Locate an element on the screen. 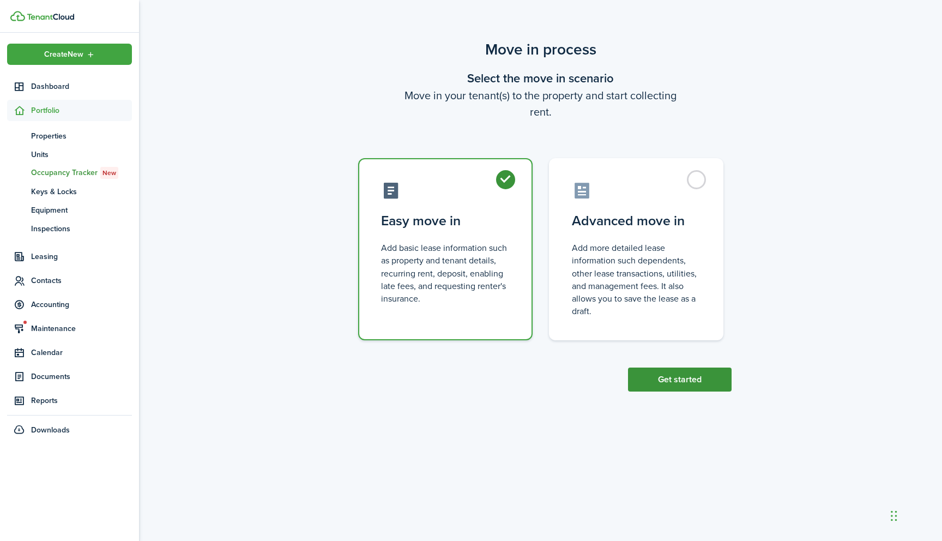 This screenshot has width=942, height=541. wizard-step-header-title: Select the move in scenario is located at coordinates (541, 78).